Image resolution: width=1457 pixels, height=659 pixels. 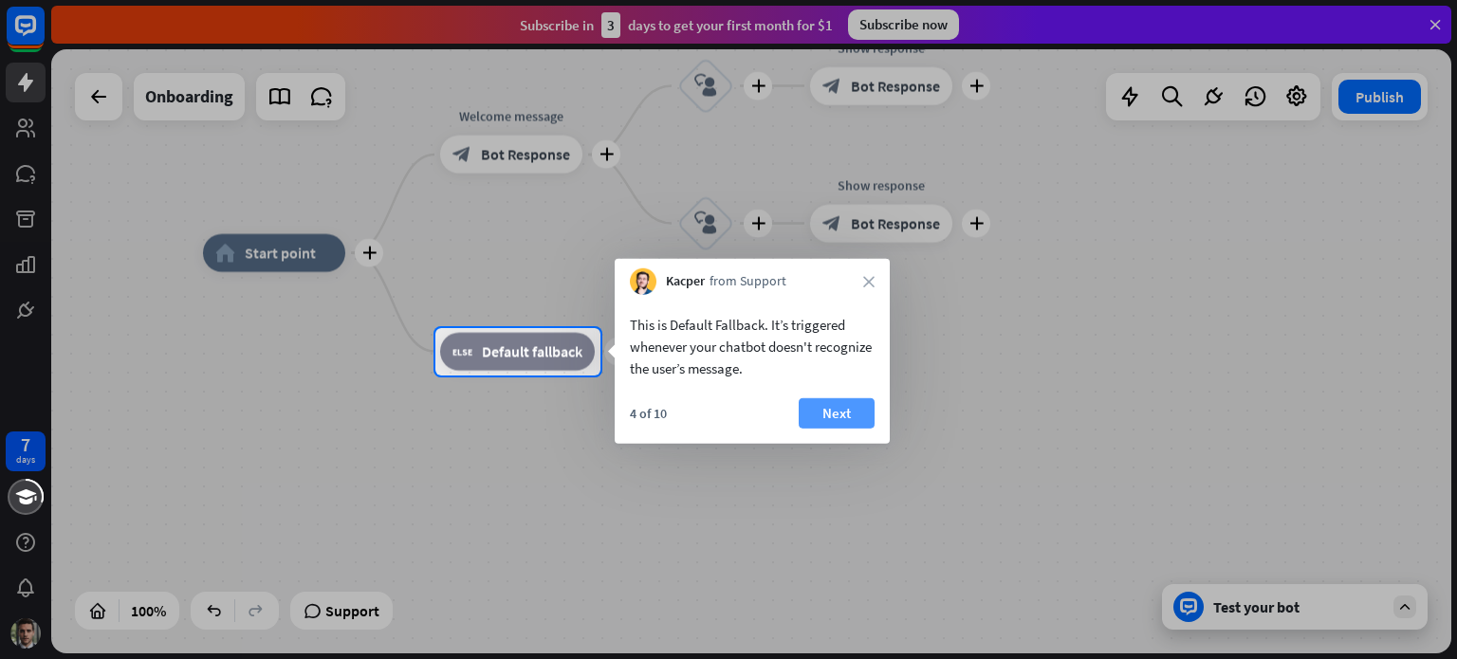 I want to click on span: Kacper, so click(x=685, y=282).